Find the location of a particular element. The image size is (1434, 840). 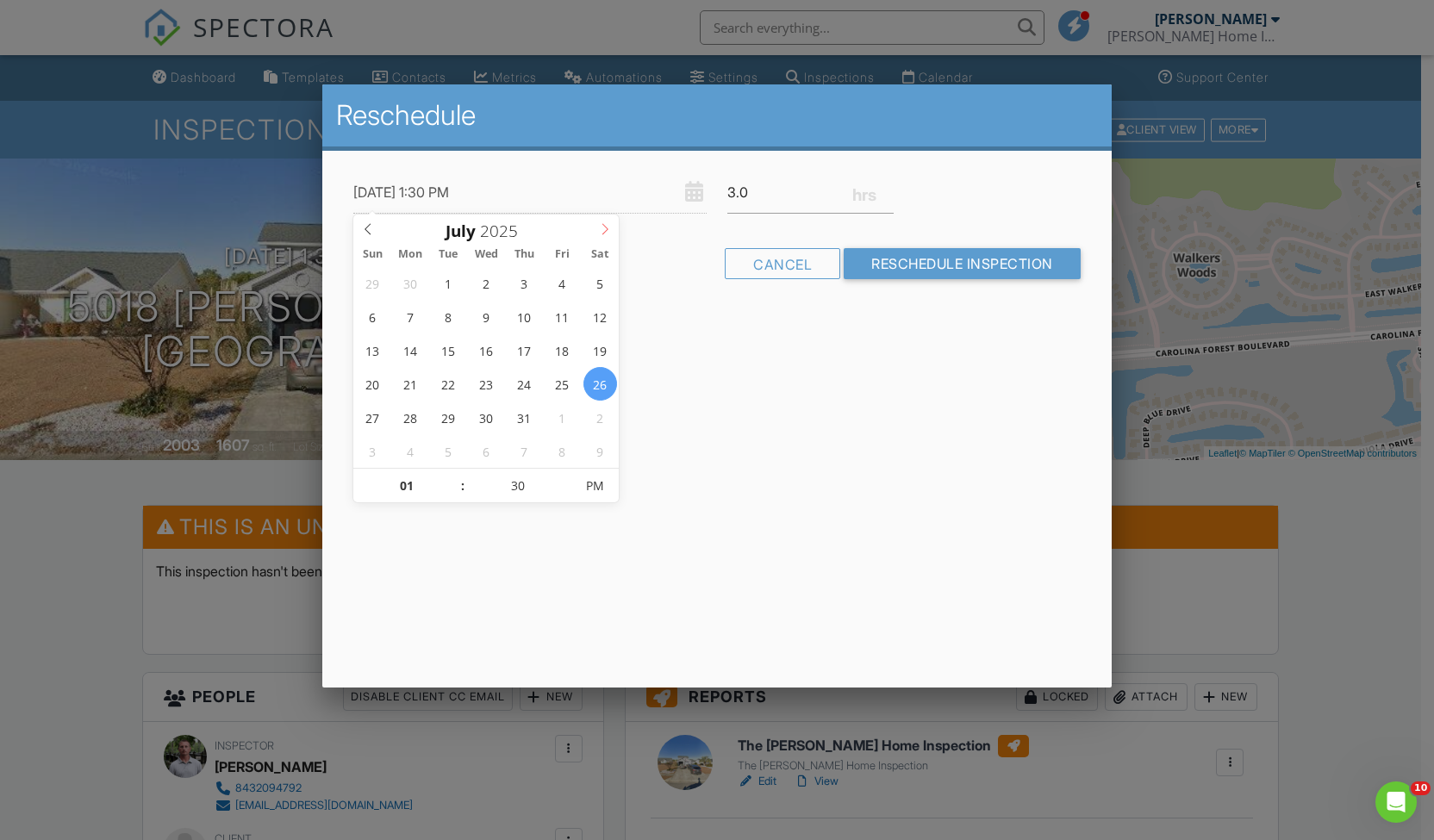

span: July 9, 2025 is located at coordinates (486, 317).